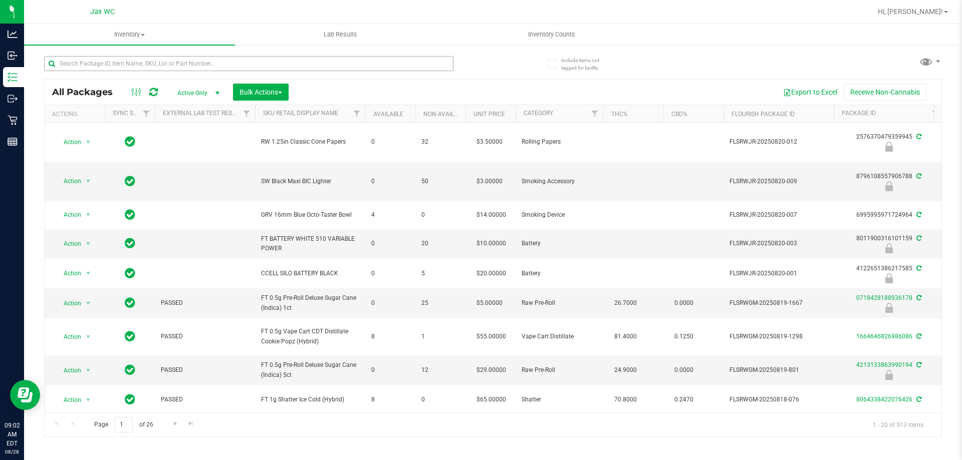  What do you see at coordinates (779, 400) in the screenshot?
I see `span: FLSRWGM-20250818-076` at bounding box center [779, 400].